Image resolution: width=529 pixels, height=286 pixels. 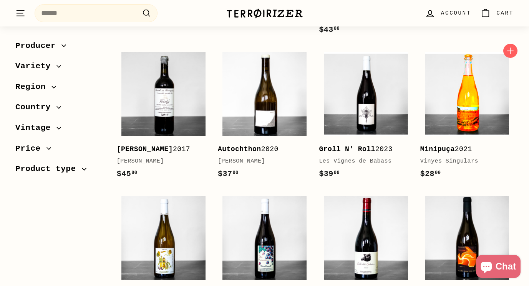 What do you see at coordinates (437, 149) in the screenshot?
I see `b: Minipuça` at bounding box center [437, 149].